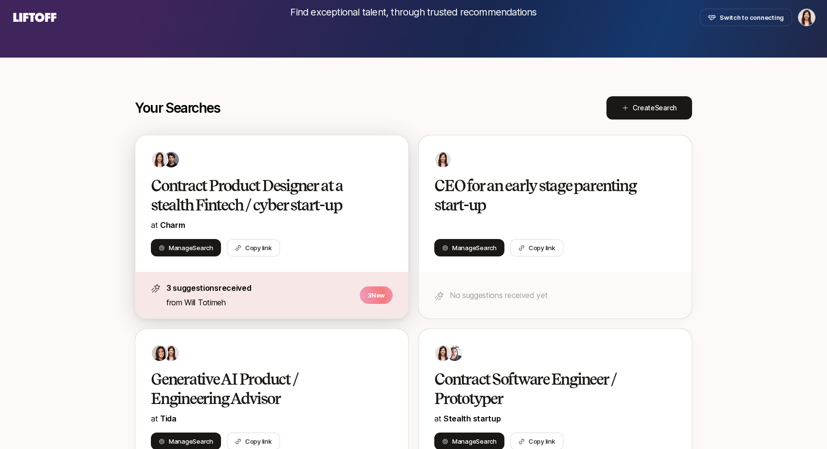  What do you see at coordinates (752, 17) in the screenshot?
I see `span: Switch to connecting` at bounding box center [752, 17].